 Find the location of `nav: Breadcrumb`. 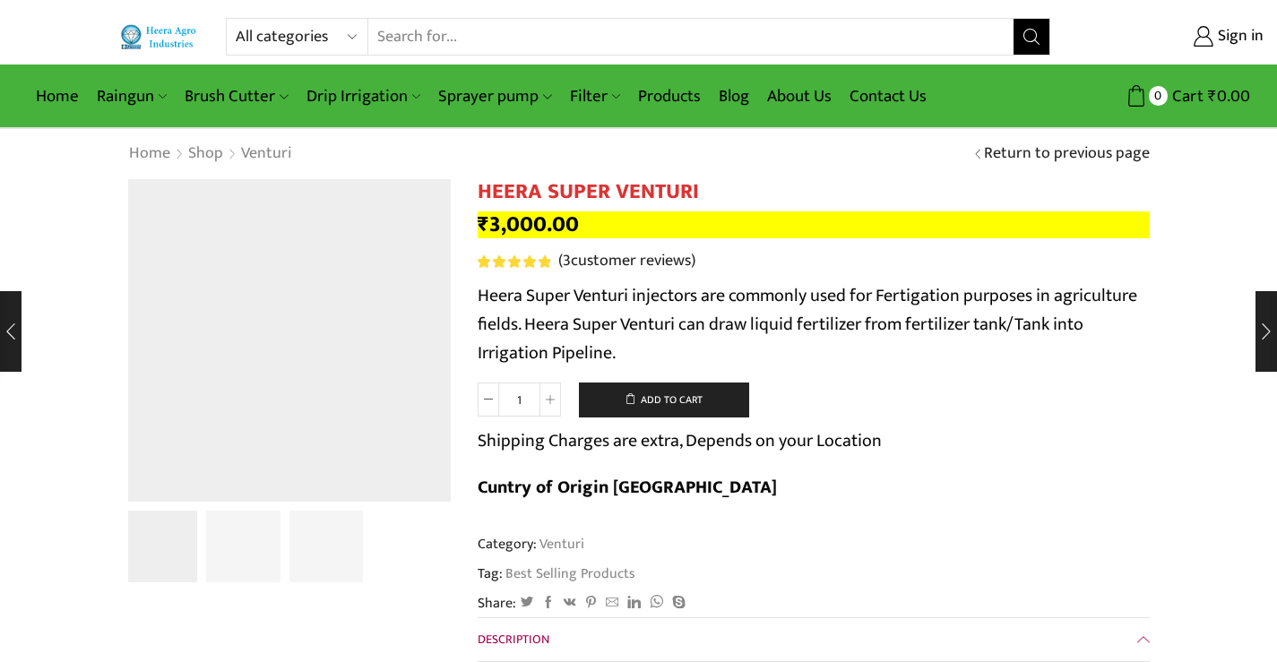

nav: Breadcrumb is located at coordinates (210, 154).